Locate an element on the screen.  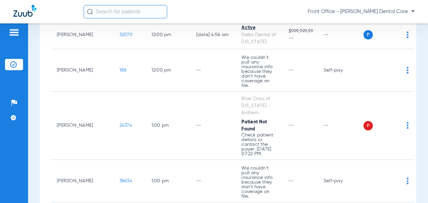
span: $999,999.99 is located at coordinates (301, 31).